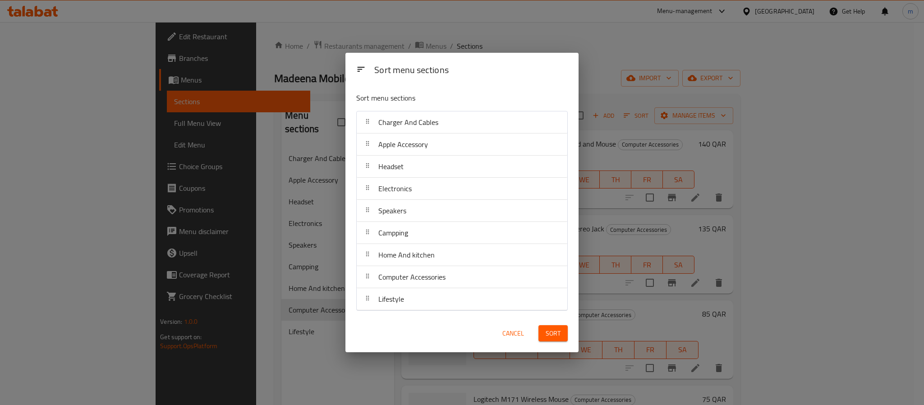 This screenshot has height=405, width=924. Describe the element at coordinates (462, 166) in the screenshot. I see `div: Headset` at that location.